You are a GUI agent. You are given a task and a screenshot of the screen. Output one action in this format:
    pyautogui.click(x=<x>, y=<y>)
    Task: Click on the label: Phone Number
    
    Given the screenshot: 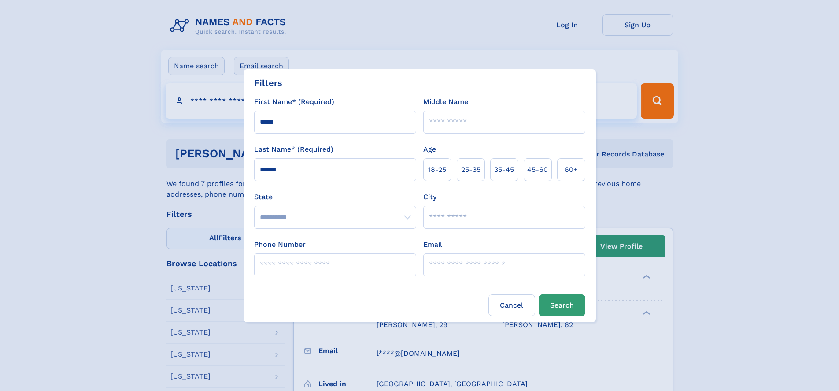 What is the action you would take?
    pyautogui.click(x=280, y=244)
    